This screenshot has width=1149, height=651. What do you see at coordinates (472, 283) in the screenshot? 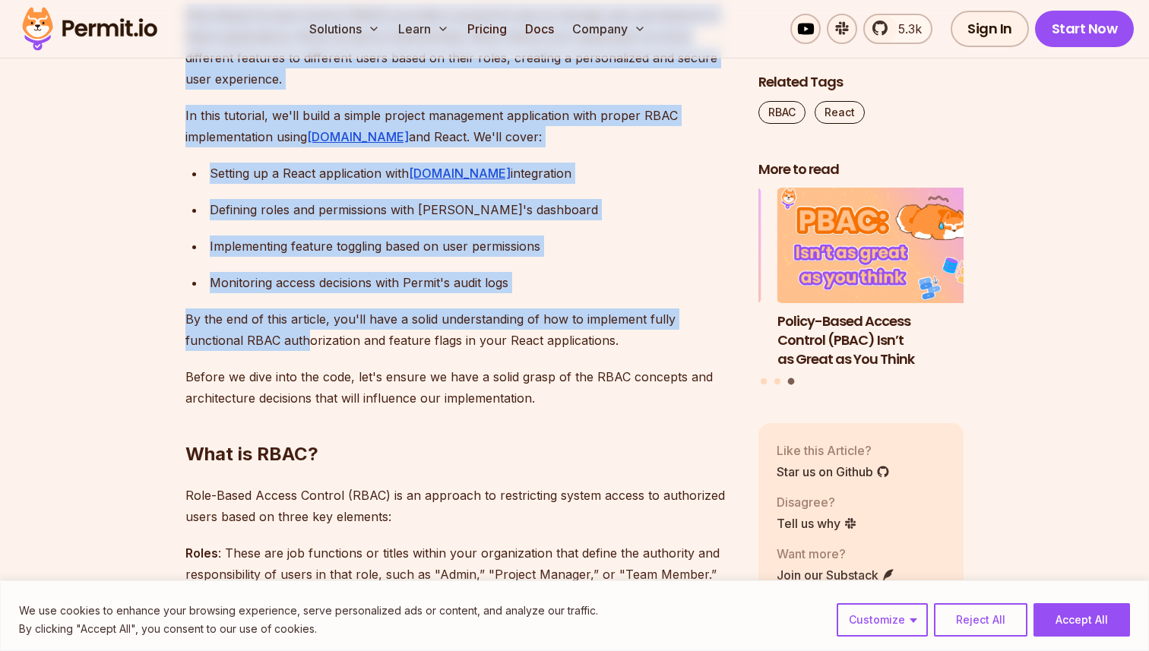
I see `div: Monitoring access decisions with Permit's audit logs` at bounding box center [472, 283].